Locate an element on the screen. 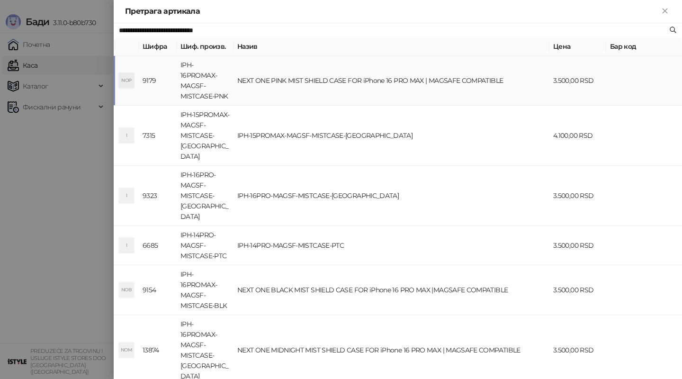 The height and width of the screenshot is (379, 682). th: Цена is located at coordinates (578, 46).